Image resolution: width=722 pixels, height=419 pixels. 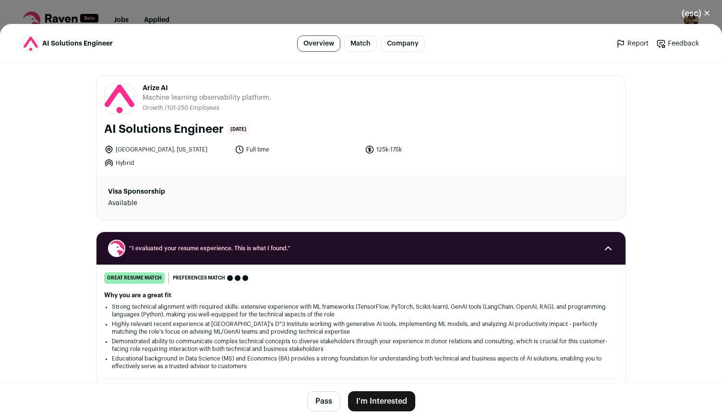 I want to click on button: Pass, so click(x=323, y=402).